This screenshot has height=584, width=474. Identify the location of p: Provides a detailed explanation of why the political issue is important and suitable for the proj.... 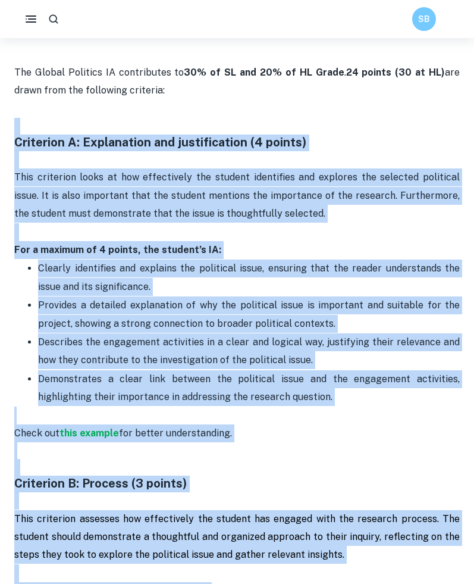
(249, 314).